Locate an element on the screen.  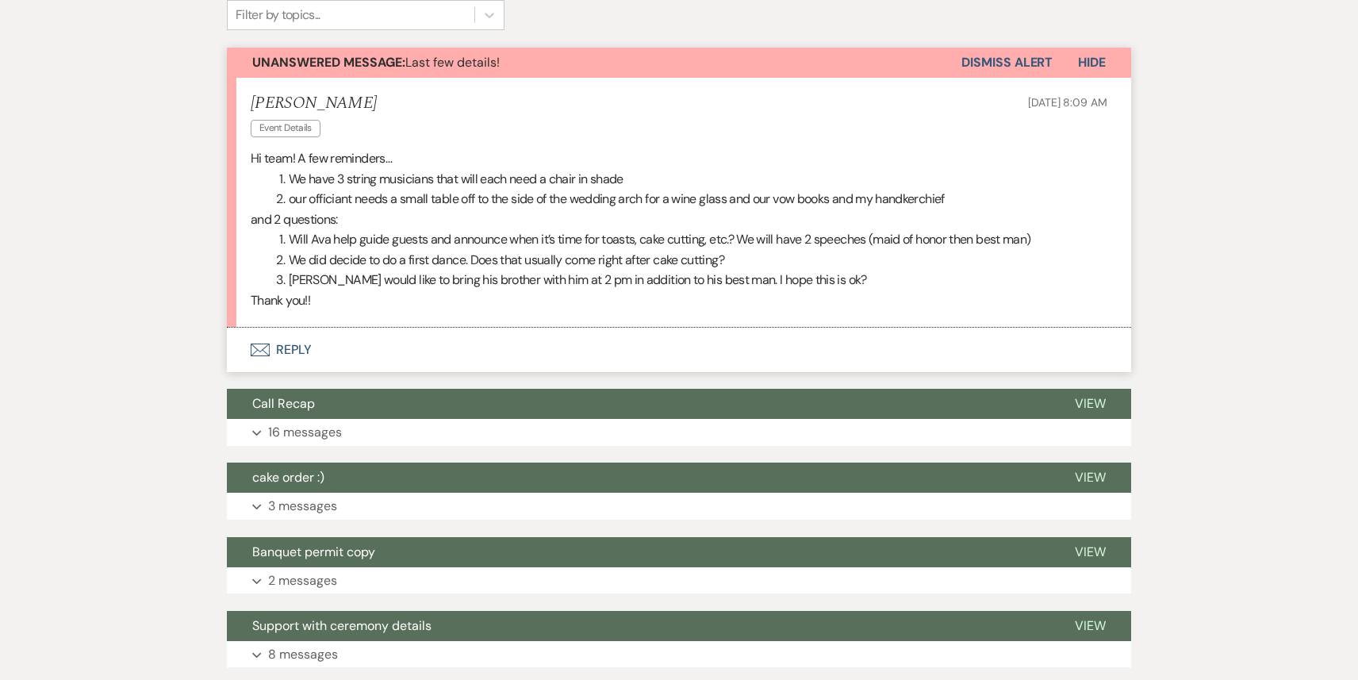
button: Support with ceremony details is located at coordinates (638, 626).